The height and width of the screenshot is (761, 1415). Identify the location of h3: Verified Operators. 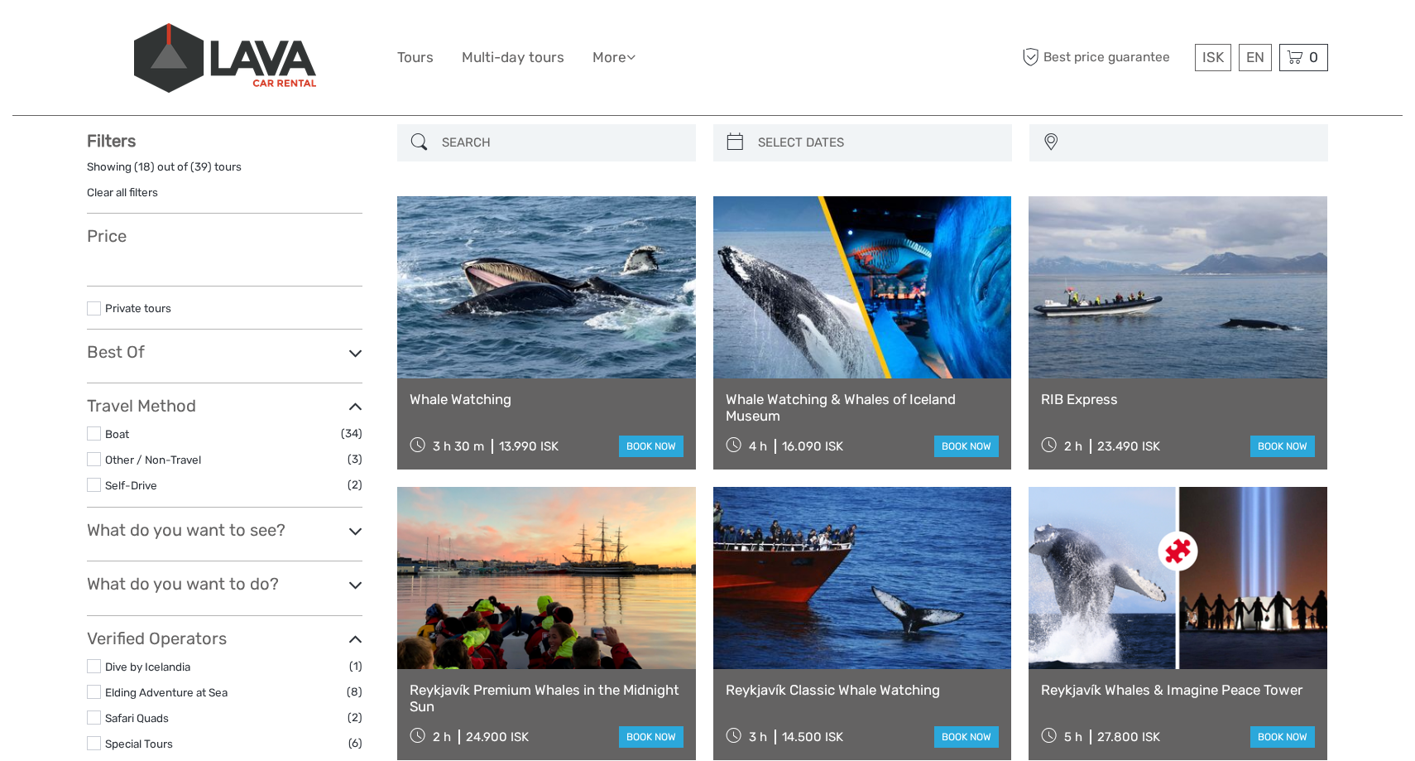
(224, 638).